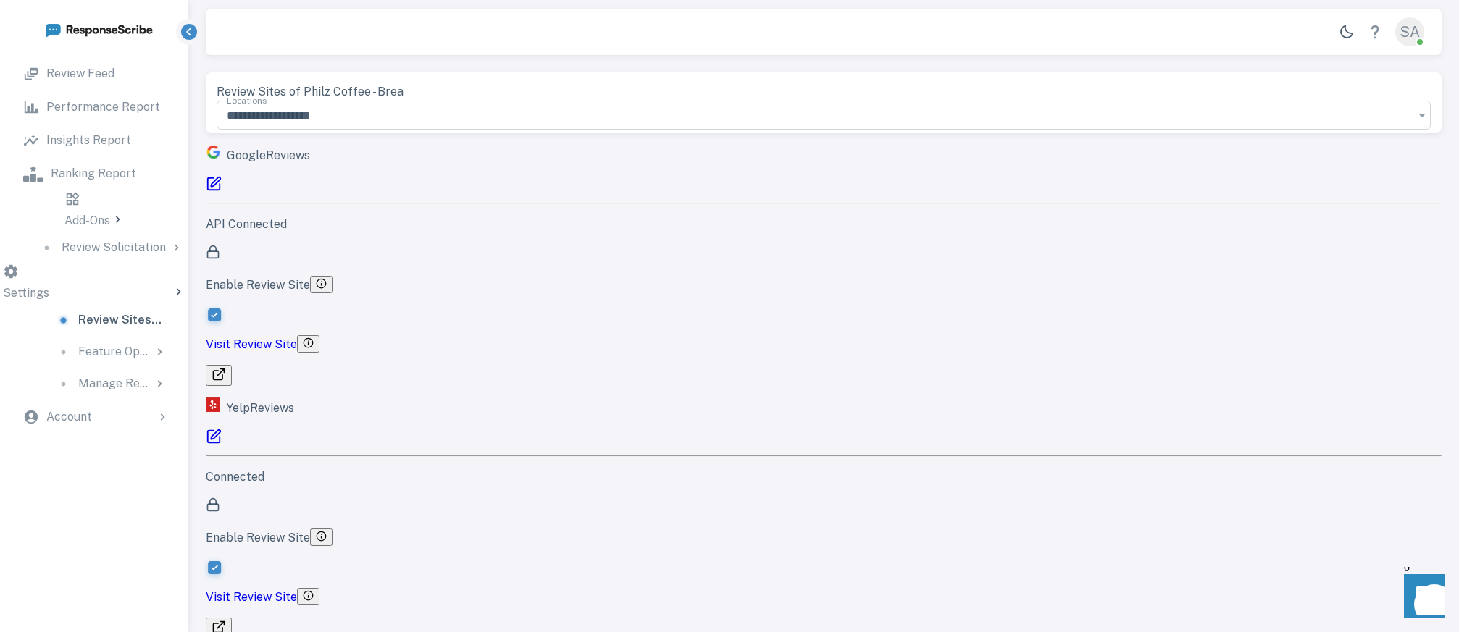 The width and height of the screenshot is (1459, 632). Describe the element at coordinates (94, 174) in the screenshot. I see `a: Ranking Report` at that location.